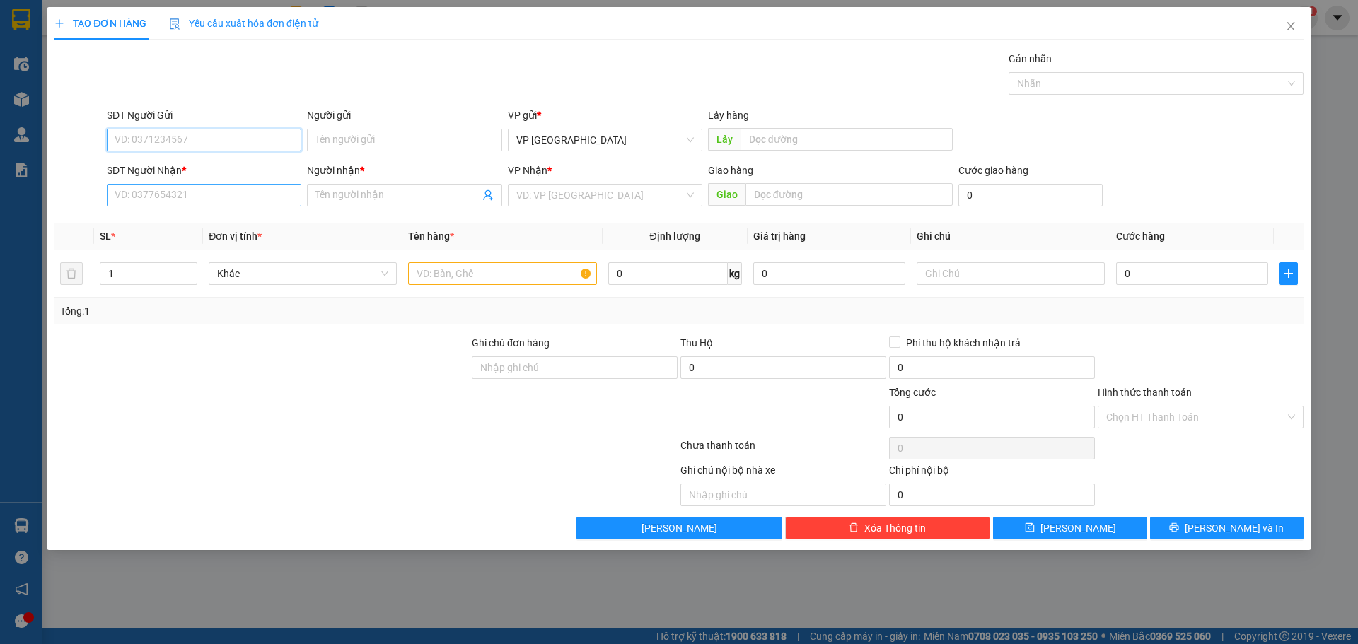  I want to click on th: Ghi chú, so click(1010, 236).